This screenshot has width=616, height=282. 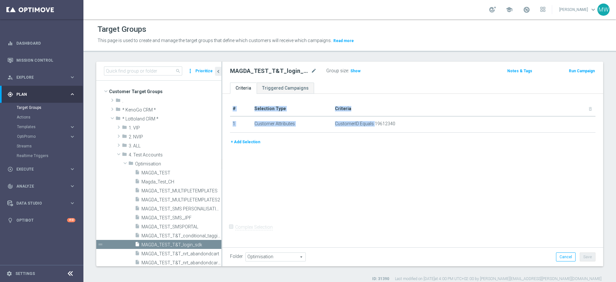 What do you see at coordinates (285, 88) in the screenshot?
I see `a: Triggered Campaigns` at bounding box center [285, 88].